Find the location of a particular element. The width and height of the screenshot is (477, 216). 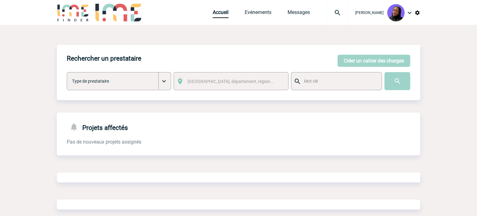

a: Evénements is located at coordinates (258, 14).